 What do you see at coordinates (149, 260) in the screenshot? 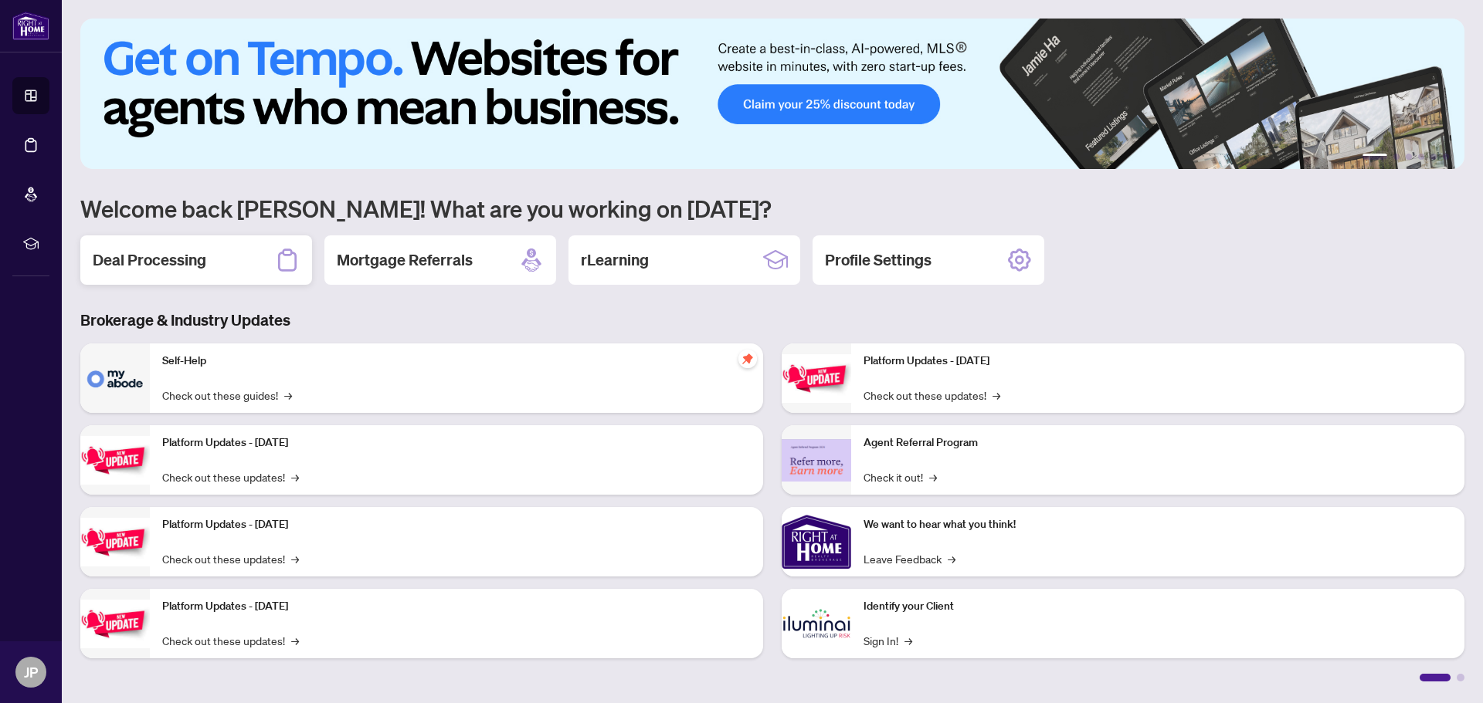
I see `h2: Deal Processing` at bounding box center [149, 260].